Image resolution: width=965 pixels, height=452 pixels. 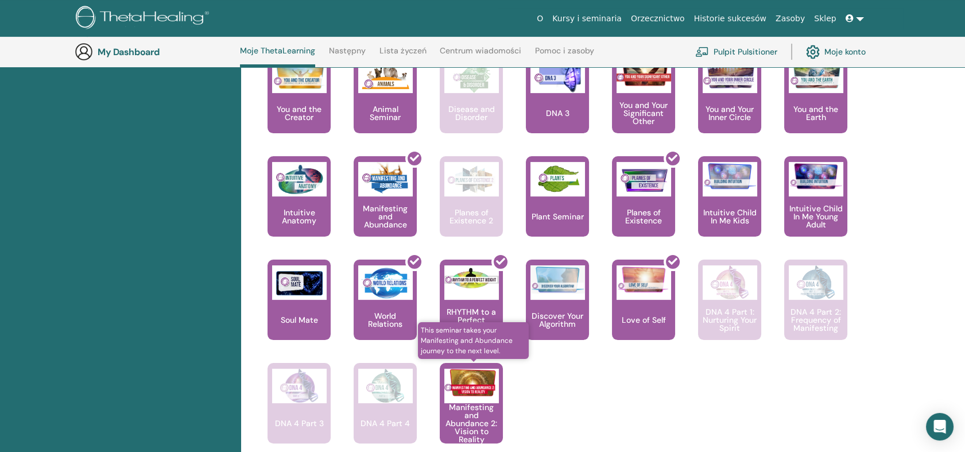 I want to click on img: chalkboard-teacher.svg, so click(x=702, y=52).